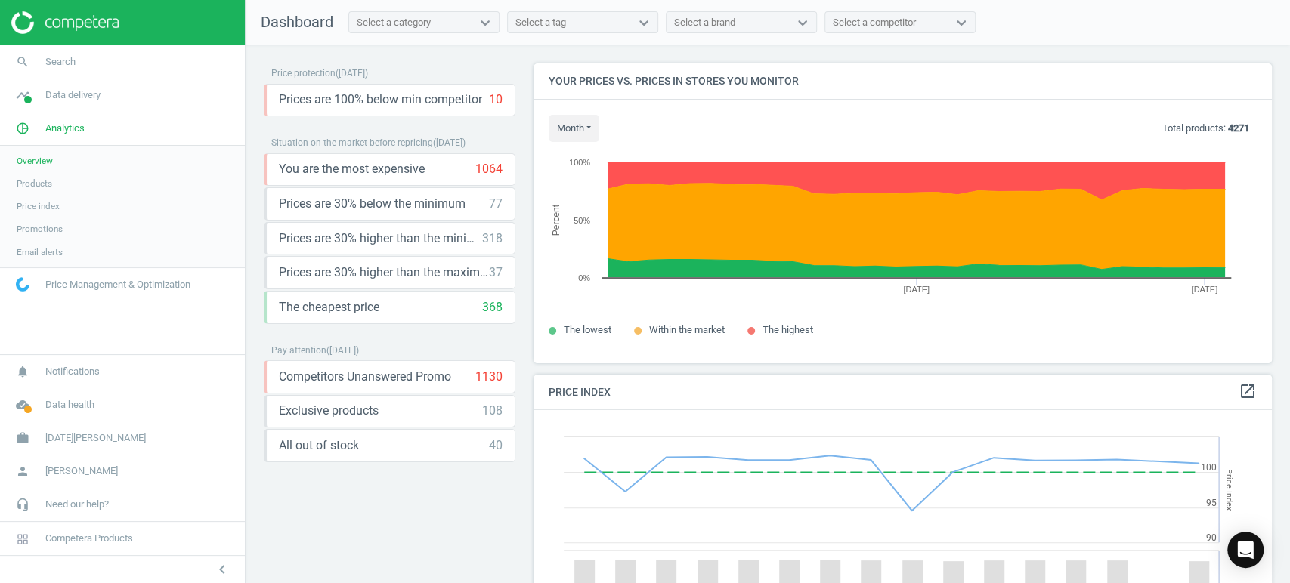 Image resolution: width=1290 pixels, height=583 pixels. I want to click on span: All out of stock, so click(319, 446).